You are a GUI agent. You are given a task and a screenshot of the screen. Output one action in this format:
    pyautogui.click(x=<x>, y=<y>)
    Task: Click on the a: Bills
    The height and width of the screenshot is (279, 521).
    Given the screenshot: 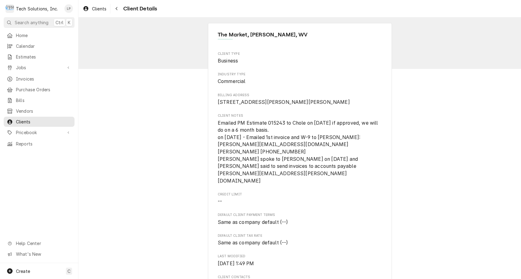 What is the action you would take?
    pyautogui.click(x=39, y=100)
    